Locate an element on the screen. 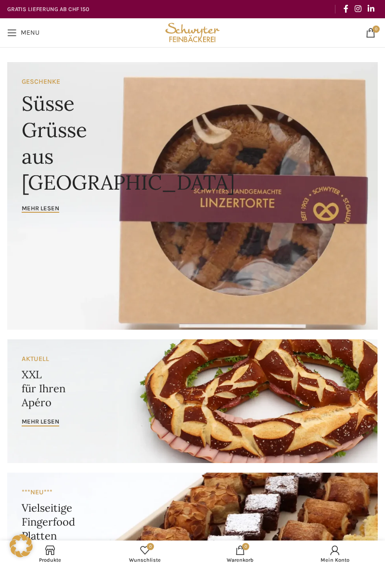 Image resolution: width=385 pixels, height=567 pixels. a: Facebook social link is located at coordinates (346, 9).